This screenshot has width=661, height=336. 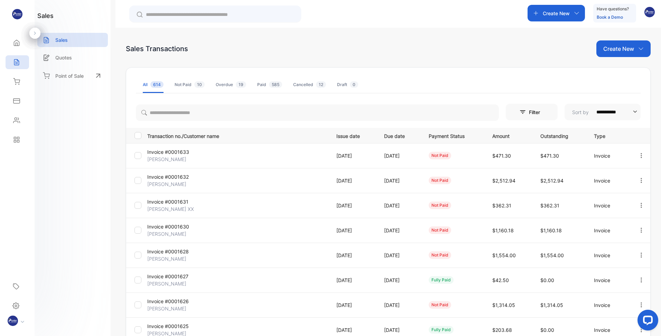 I want to click on p: Sort by, so click(x=581, y=112).